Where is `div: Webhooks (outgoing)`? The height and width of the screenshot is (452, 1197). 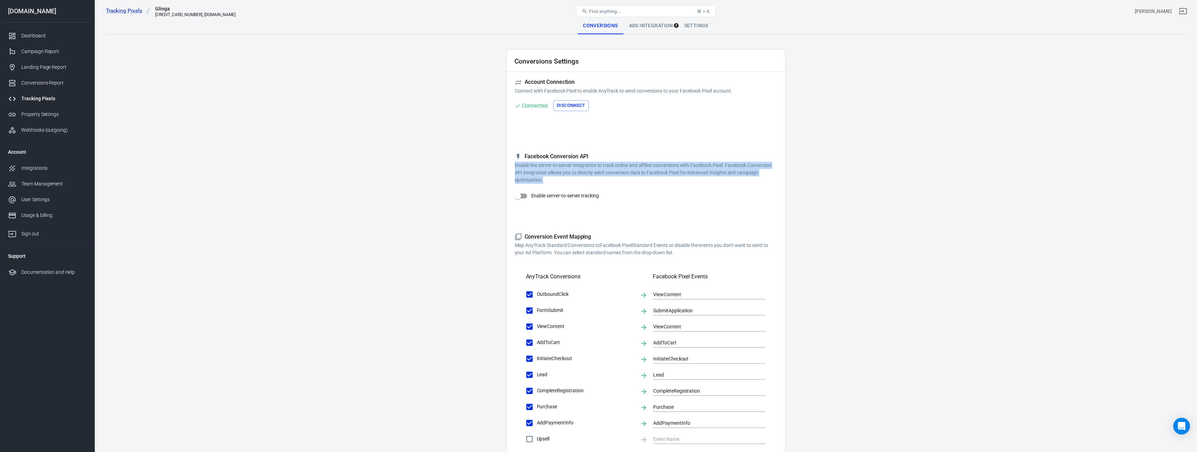 div: Webhooks (outgoing) is located at coordinates (54, 130).